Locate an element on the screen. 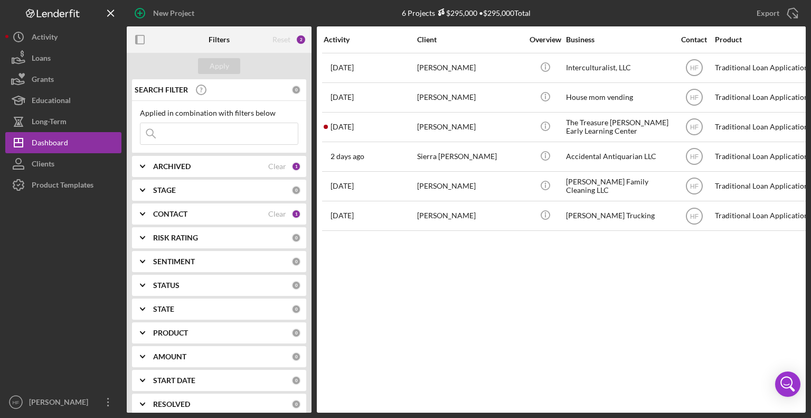 The height and width of the screenshot is (418, 811). b: SENTIMENT is located at coordinates (174, 261).